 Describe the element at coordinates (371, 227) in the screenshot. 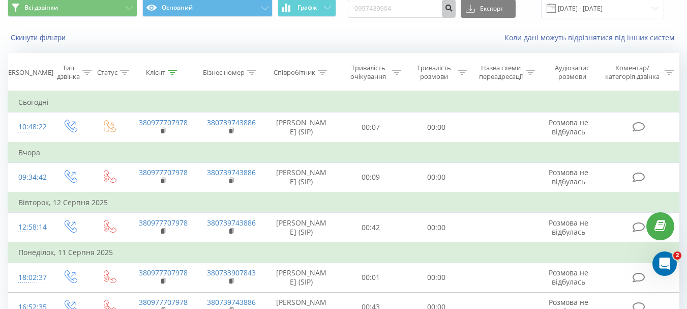

I see `td: 00:42` at that location.